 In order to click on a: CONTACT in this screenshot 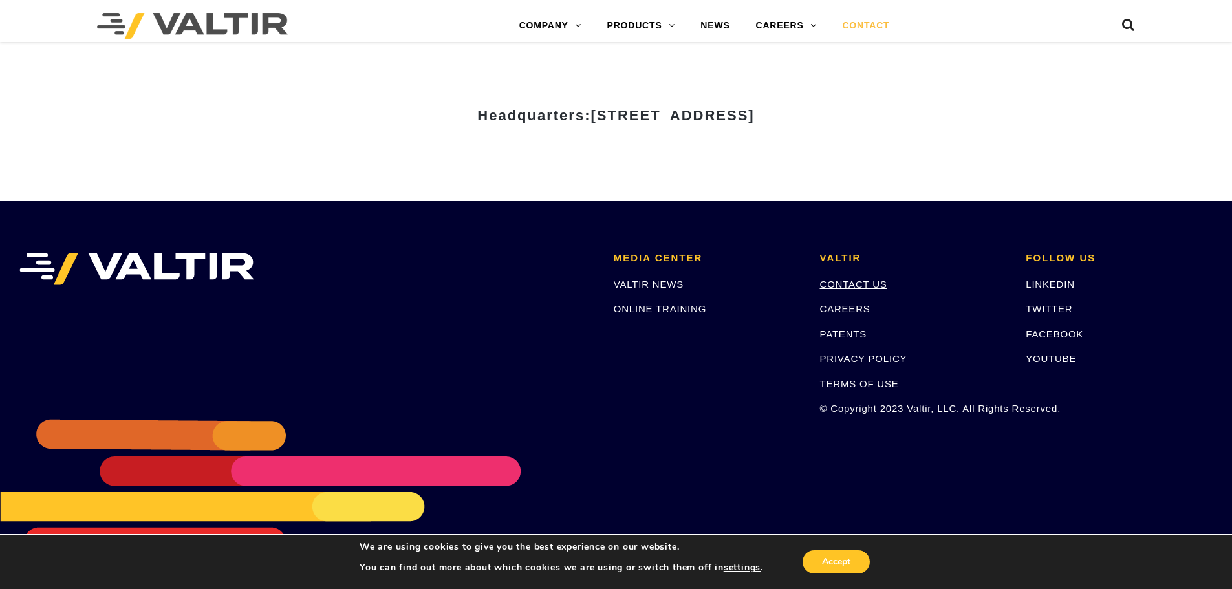, I will do `click(866, 26)`.